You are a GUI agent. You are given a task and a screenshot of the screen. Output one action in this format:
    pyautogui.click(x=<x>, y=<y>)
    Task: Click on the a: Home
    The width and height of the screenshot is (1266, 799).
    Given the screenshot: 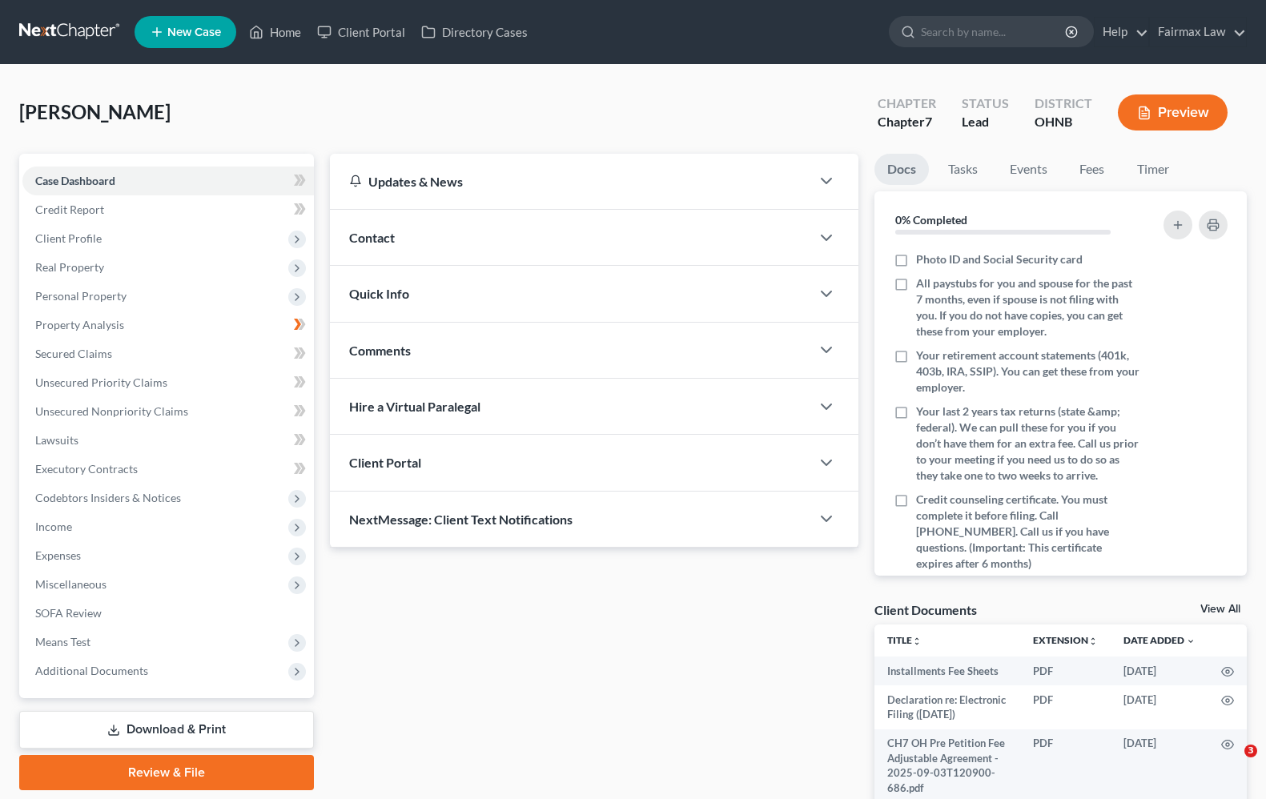 What is the action you would take?
    pyautogui.click(x=275, y=32)
    